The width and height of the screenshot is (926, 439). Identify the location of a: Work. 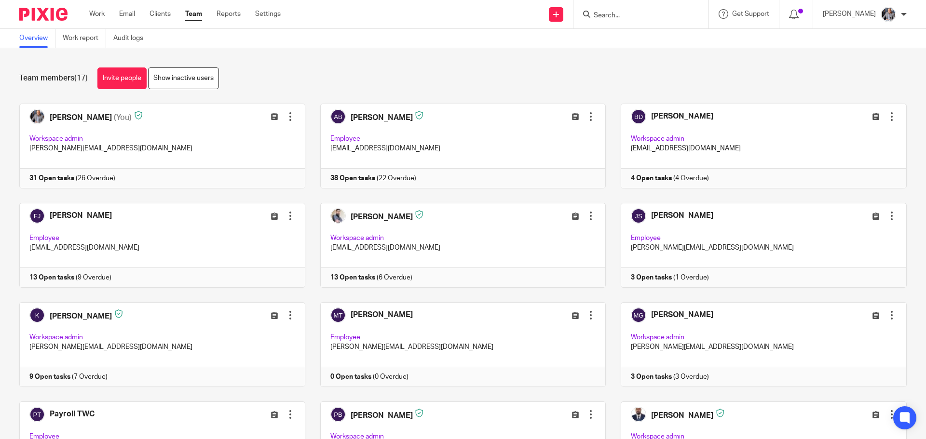
(97, 14).